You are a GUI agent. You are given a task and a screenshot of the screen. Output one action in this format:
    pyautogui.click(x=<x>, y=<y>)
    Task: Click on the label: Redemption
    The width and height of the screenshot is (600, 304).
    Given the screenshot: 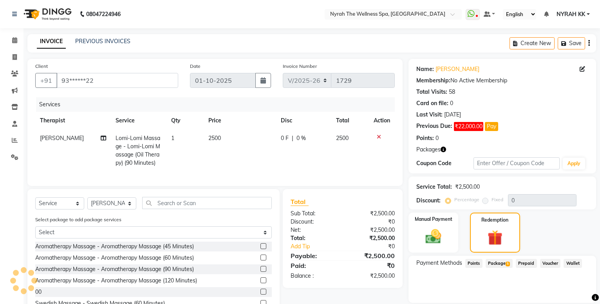 What is the action you would take?
    pyautogui.click(x=495, y=220)
    